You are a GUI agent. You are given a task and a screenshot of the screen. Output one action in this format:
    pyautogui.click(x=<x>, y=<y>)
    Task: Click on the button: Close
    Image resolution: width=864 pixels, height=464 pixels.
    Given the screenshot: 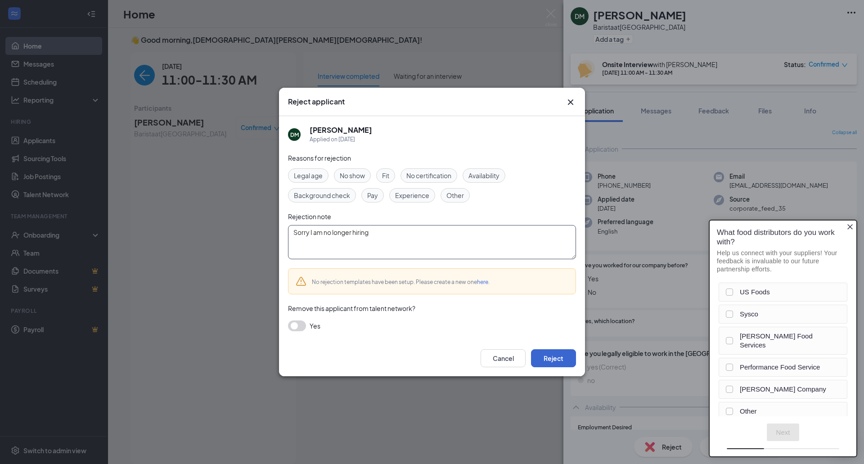 What is the action you would take?
    pyautogui.click(x=571, y=102)
    